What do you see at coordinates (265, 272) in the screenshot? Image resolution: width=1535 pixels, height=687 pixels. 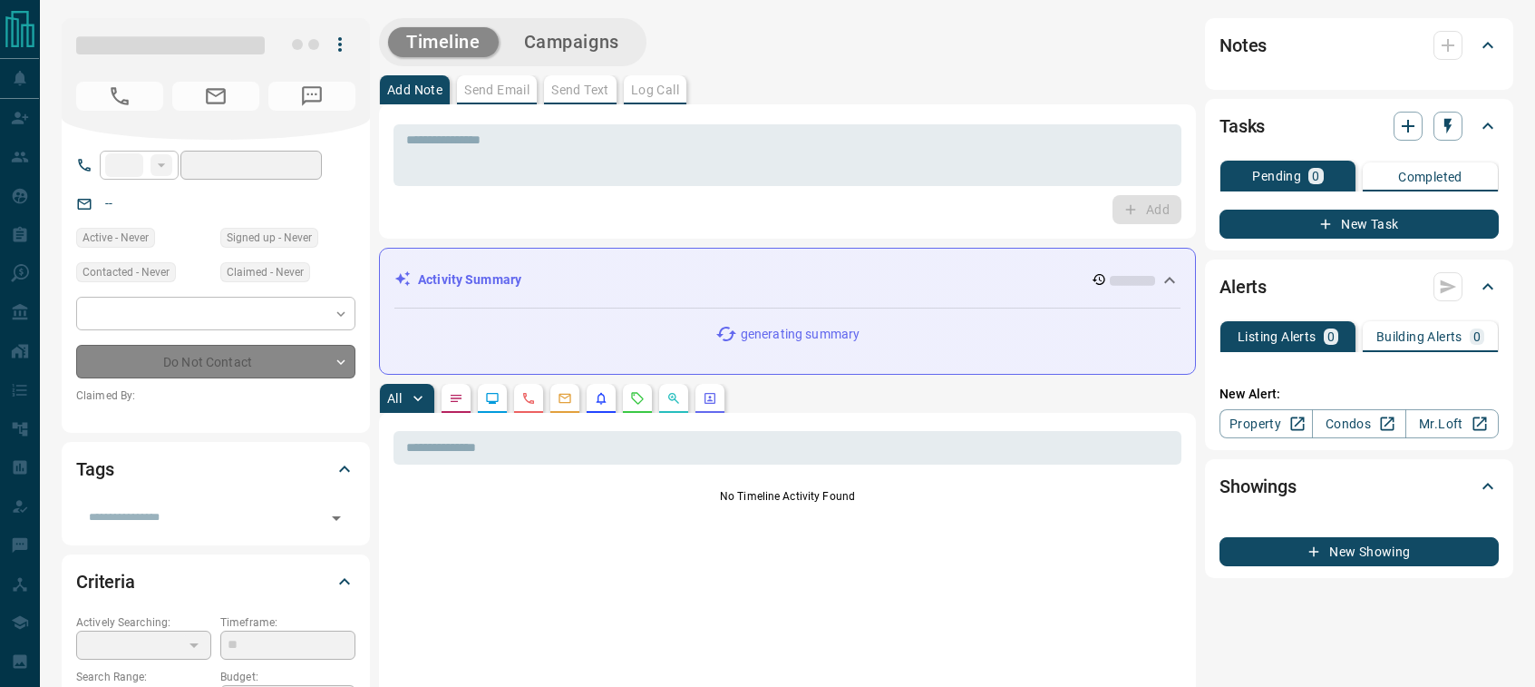 I see `span: Claimed - Never` at bounding box center [265, 272].